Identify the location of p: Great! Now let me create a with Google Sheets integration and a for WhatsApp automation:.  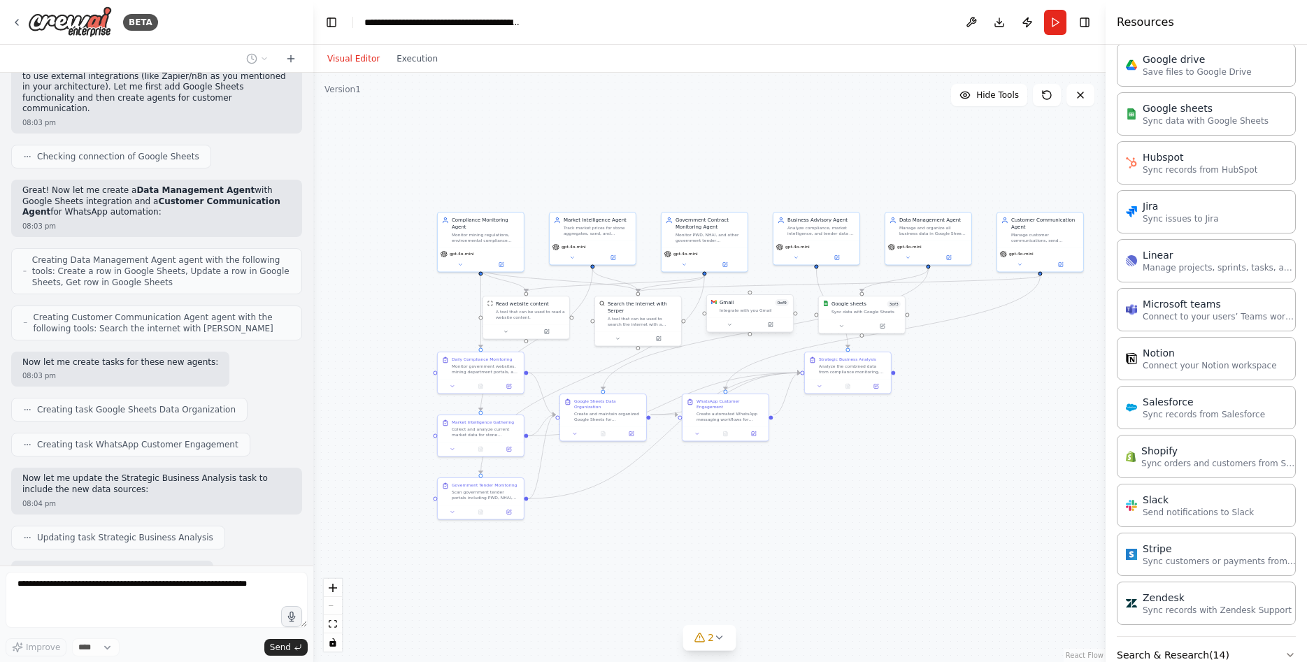
(157, 201).